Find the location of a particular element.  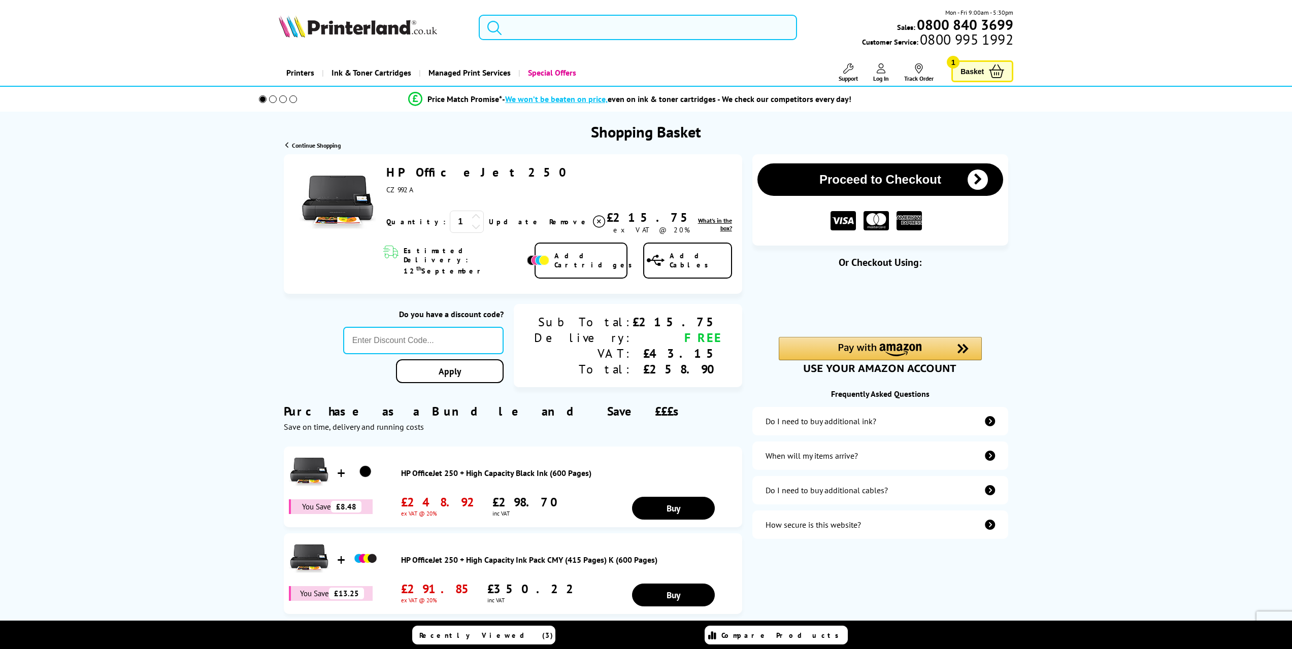

div: Frequently Asked Questions is located at coordinates (880, 394).